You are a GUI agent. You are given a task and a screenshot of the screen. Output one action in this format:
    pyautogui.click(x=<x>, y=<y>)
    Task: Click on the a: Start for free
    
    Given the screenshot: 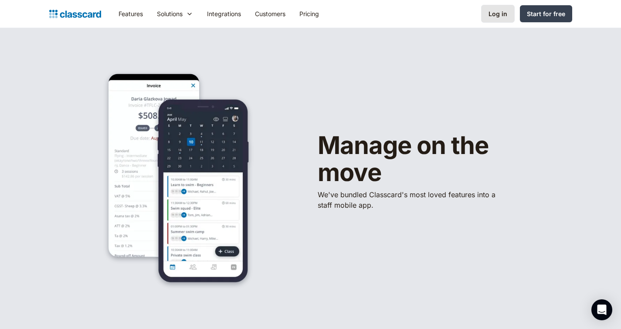 What is the action you would take?
    pyautogui.click(x=546, y=14)
    